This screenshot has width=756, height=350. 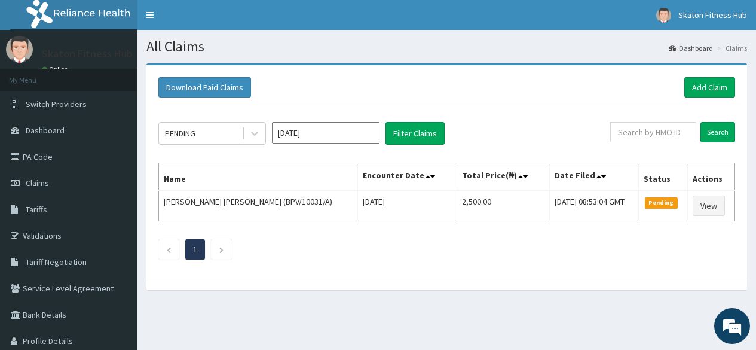 I want to click on a: Page 1 is your current page, so click(x=195, y=249).